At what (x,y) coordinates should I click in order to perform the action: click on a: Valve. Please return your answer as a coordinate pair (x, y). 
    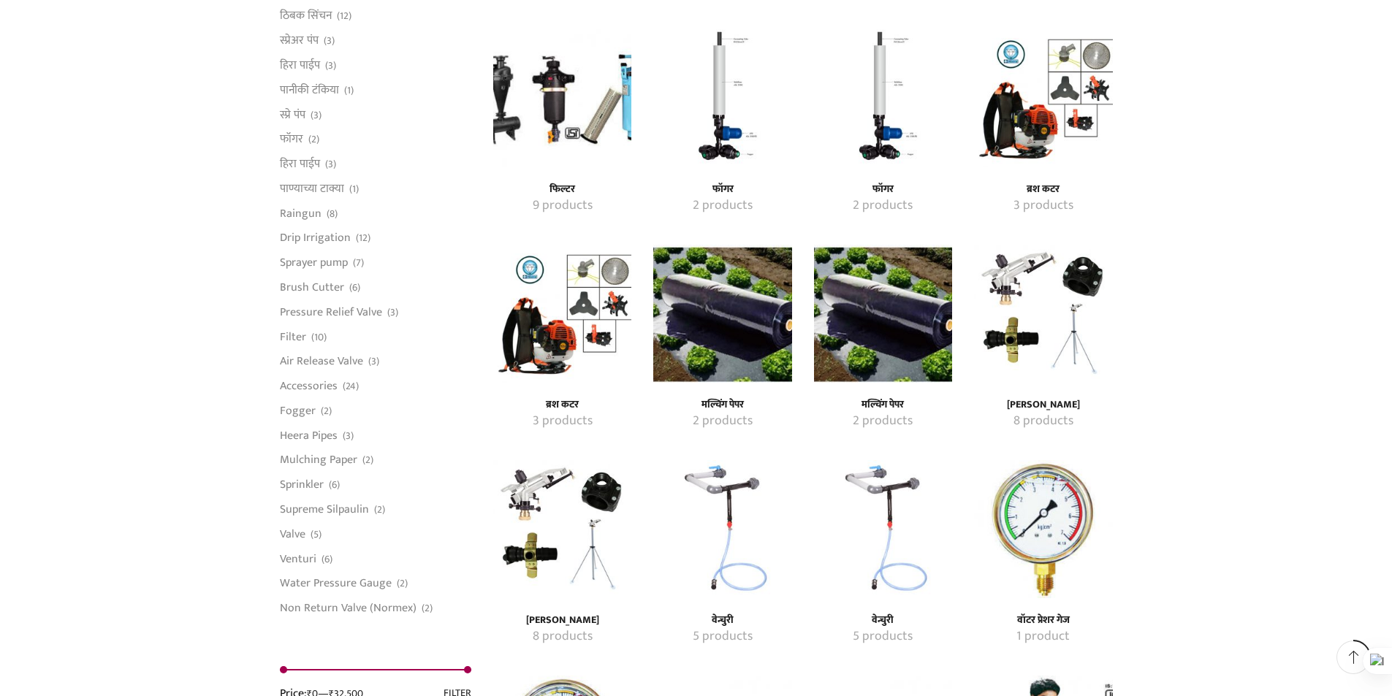
    Looking at the image, I should click on (292, 534).